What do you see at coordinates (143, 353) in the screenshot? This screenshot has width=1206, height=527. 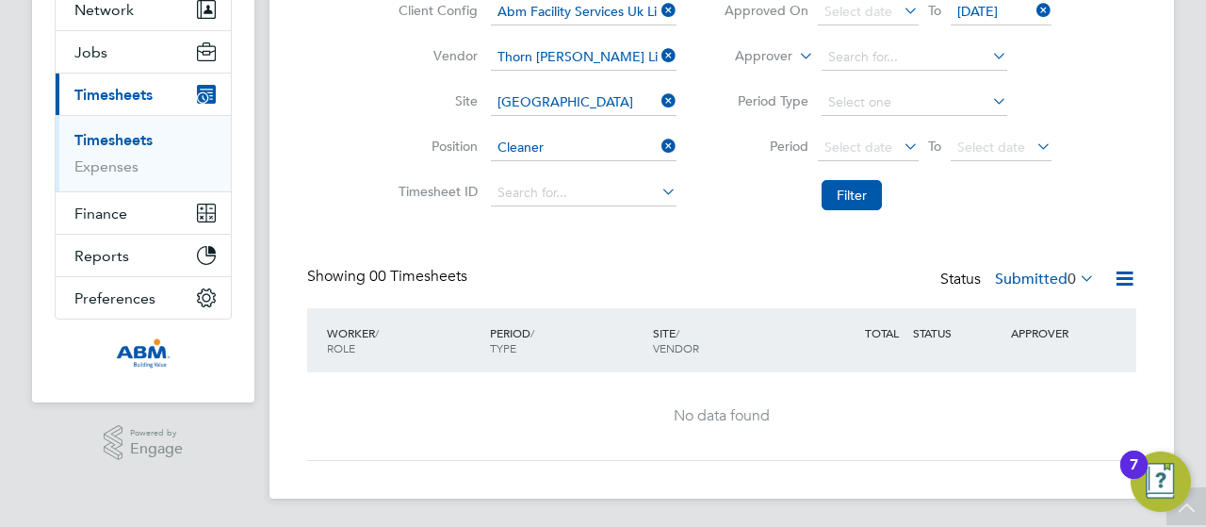 I see `a: Go to home page` at bounding box center [143, 353].